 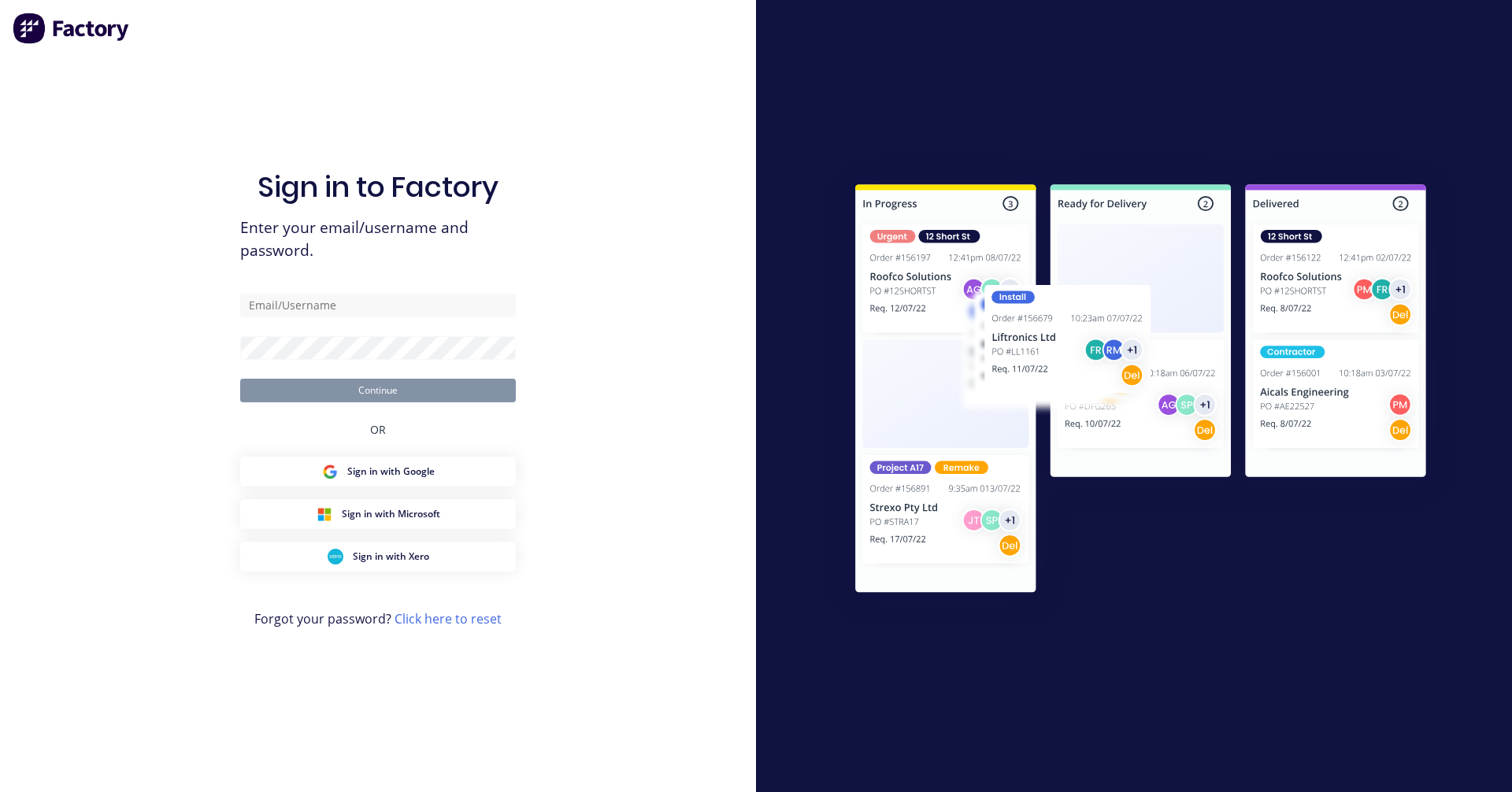 I want to click on span: Sign in with Microsoft, so click(x=391, y=514).